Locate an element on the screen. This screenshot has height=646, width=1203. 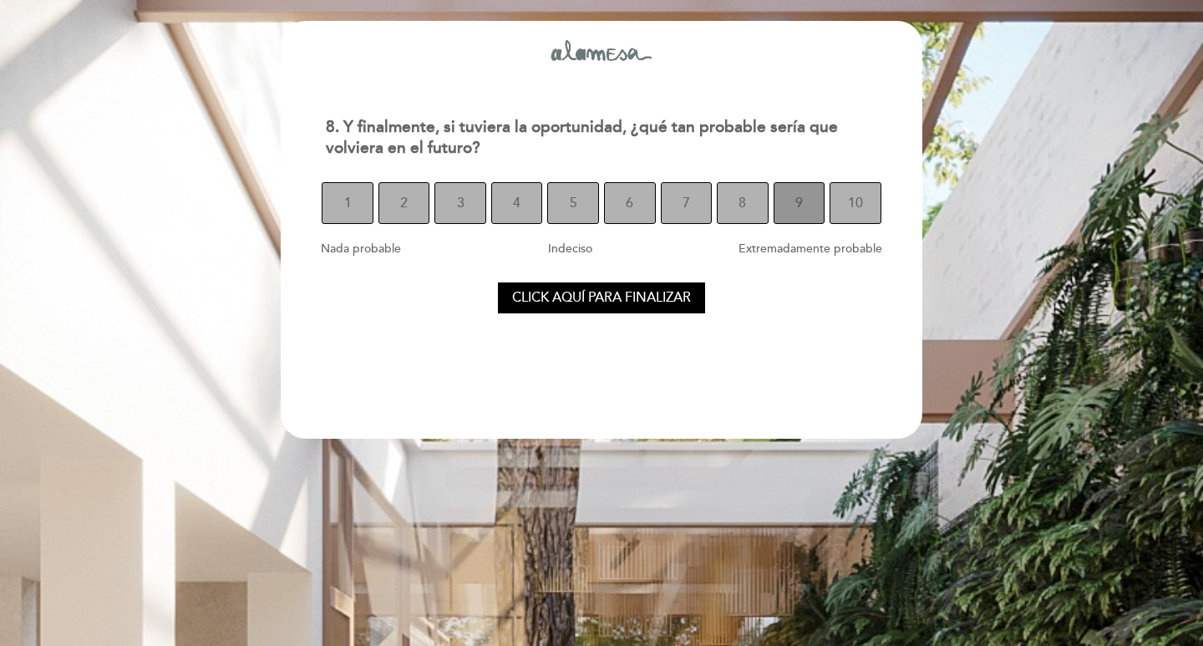
span: 7 is located at coordinates (686, 203).